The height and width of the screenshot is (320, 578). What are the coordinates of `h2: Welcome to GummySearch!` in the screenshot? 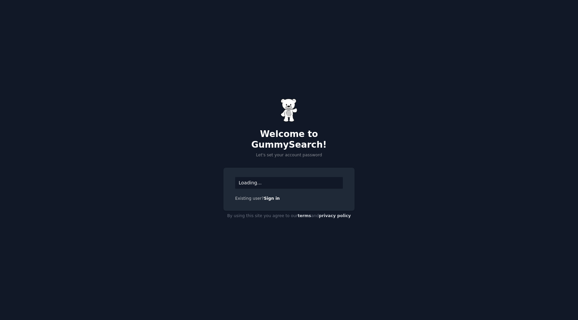 It's located at (289, 139).